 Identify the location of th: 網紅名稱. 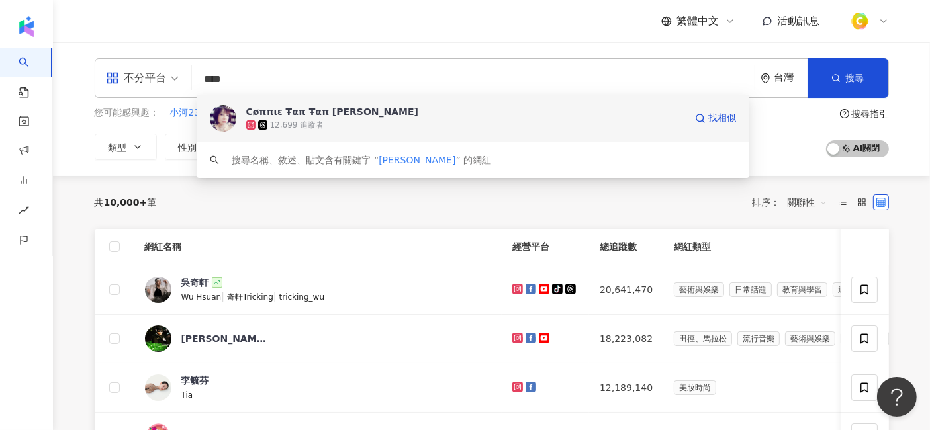
(318, 247).